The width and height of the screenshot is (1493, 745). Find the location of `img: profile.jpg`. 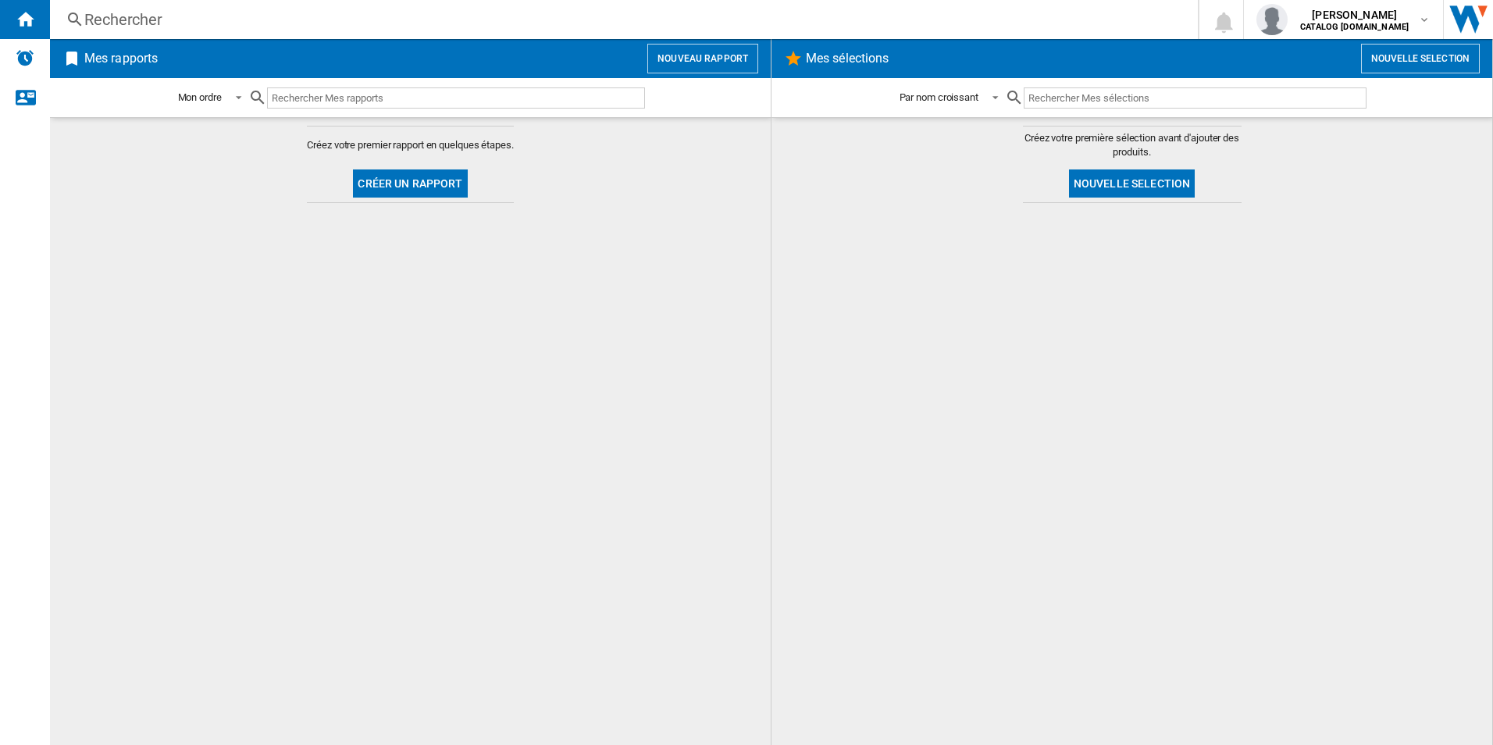

img: profile.jpg is located at coordinates (1272, 20).